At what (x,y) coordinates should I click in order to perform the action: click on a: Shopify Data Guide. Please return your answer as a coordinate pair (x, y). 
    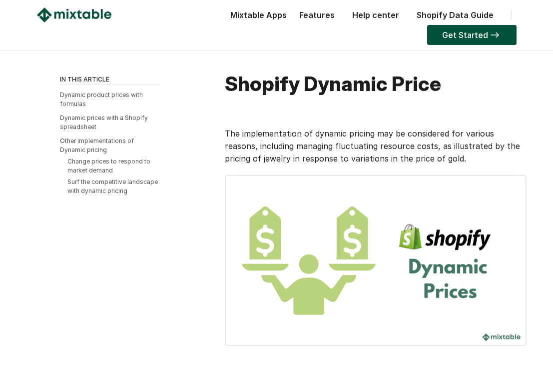
    Looking at the image, I should click on (455, 15).